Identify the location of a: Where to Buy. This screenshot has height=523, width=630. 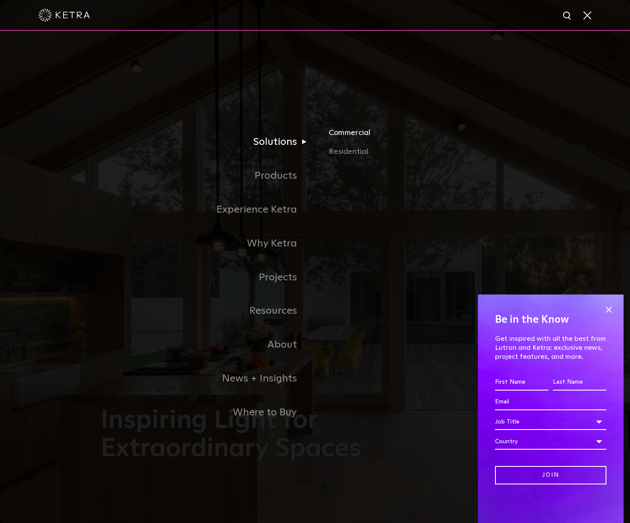
(208, 412).